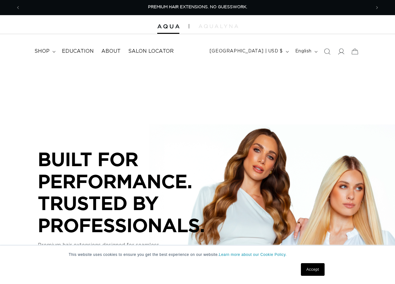  What do you see at coordinates (111, 51) in the screenshot?
I see `a: About` at bounding box center [111, 51].